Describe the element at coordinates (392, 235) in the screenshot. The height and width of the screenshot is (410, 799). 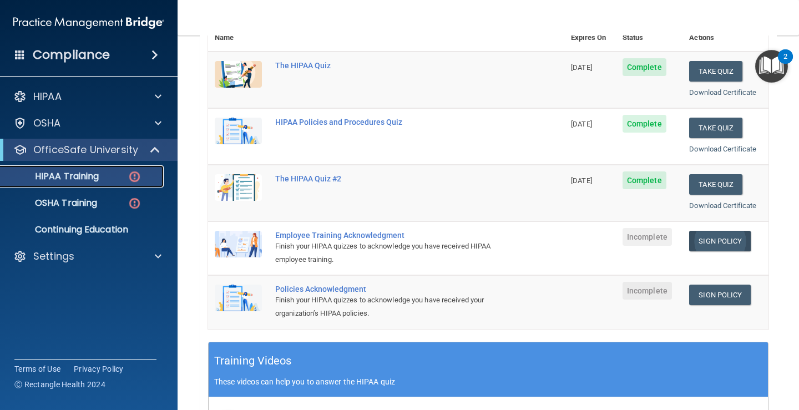
I see `div: Employee Training Acknowledgment` at that location.